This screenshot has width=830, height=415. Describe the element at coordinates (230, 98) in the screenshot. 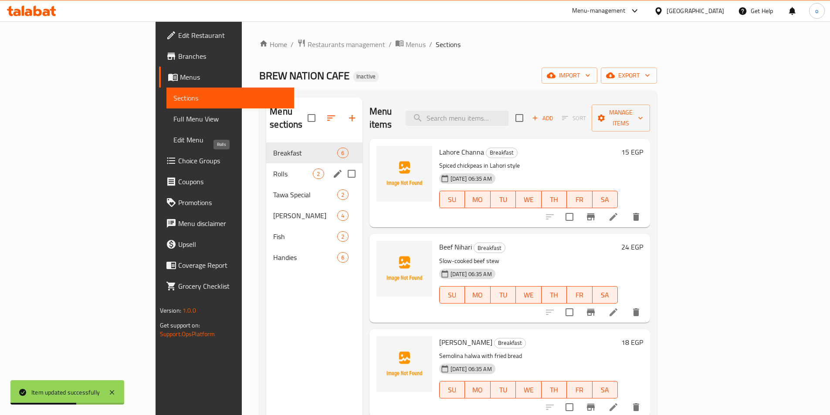

I see `a: Sections` at that location.